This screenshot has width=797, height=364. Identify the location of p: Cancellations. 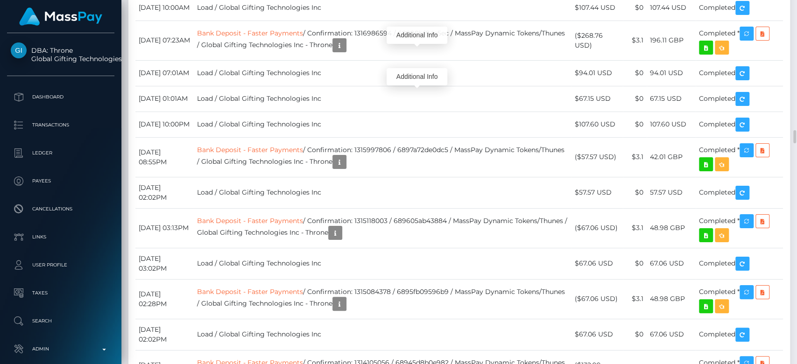
(61, 209).